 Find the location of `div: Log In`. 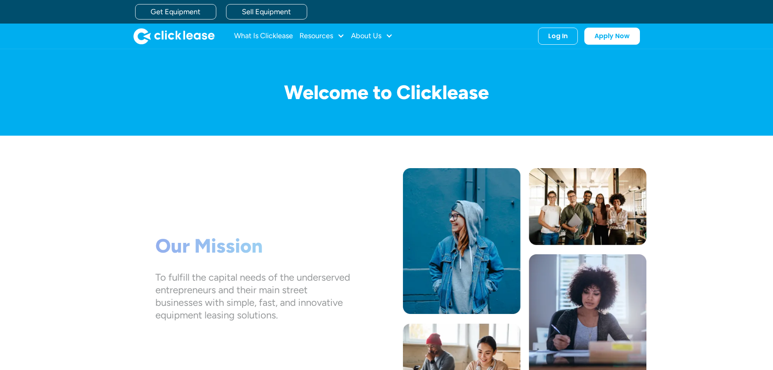

div: Log In is located at coordinates (558, 36).